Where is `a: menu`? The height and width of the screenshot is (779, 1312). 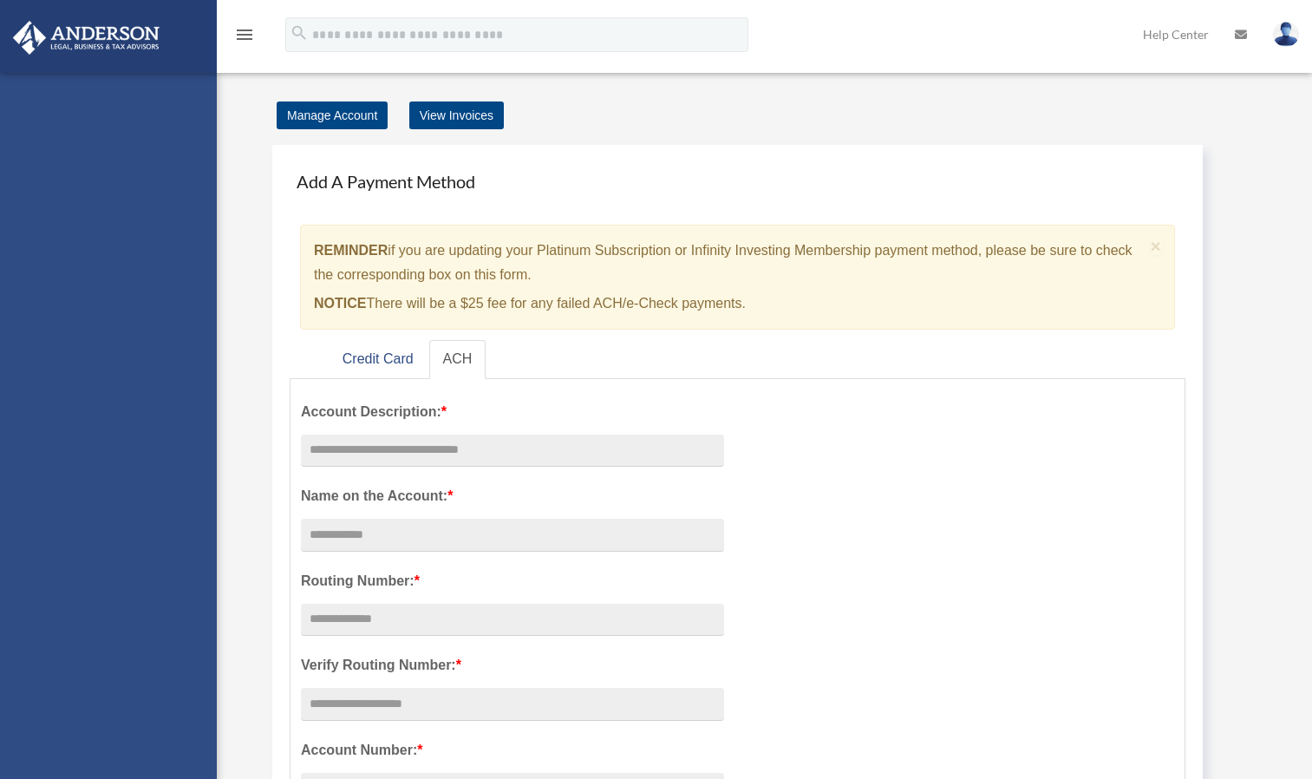
a: menu is located at coordinates (244, 37).